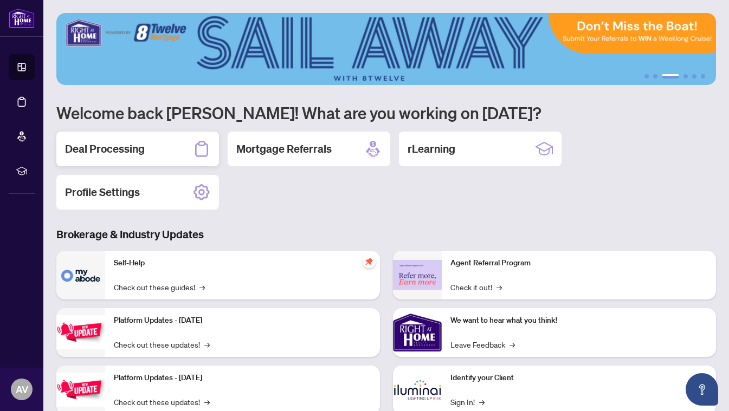 This screenshot has width=729, height=411. I want to click on p: Agent Referral Program, so click(579, 263).